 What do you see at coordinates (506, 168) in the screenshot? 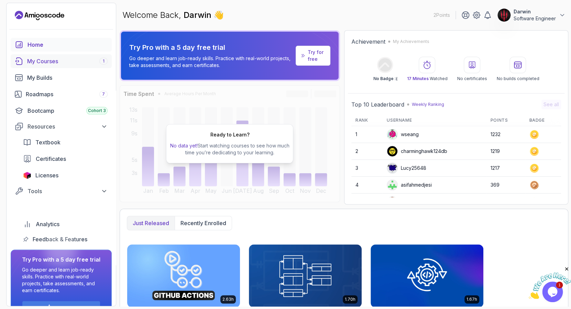
I see `td: 1217` at bounding box center [506, 168].